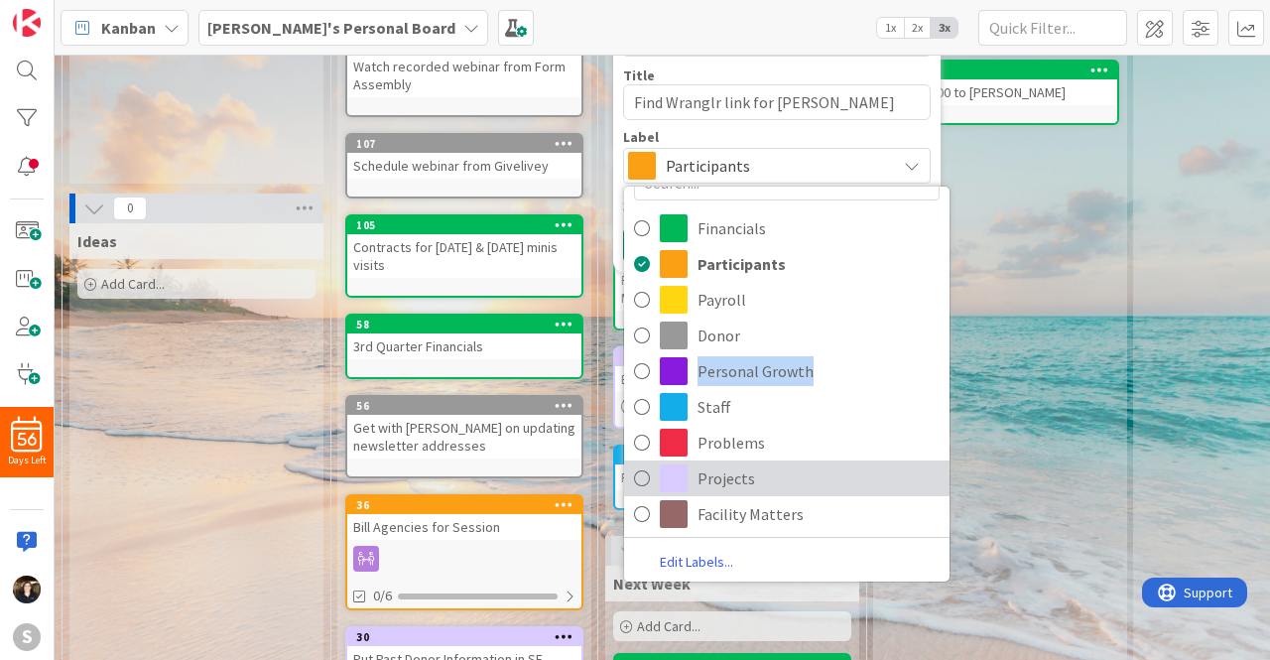 Image resolution: width=1270 pixels, height=660 pixels. I want to click on span: Personal Growth, so click(819, 371).